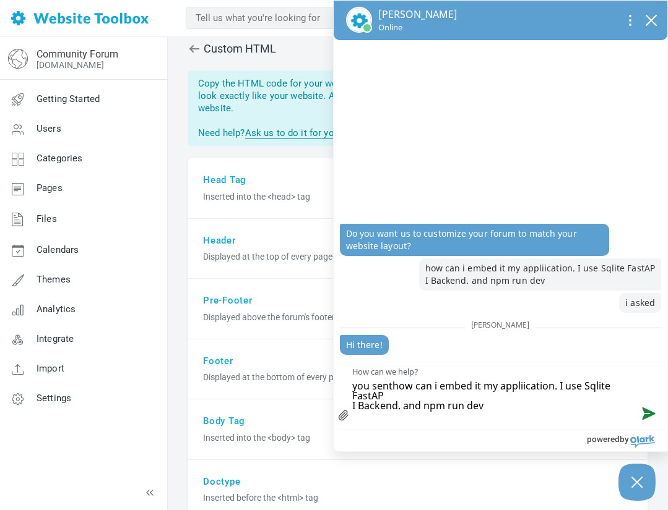 The height and width of the screenshot is (510, 668). What do you see at coordinates (647, 414) in the screenshot?
I see `button: Send message` at bounding box center [647, 414].